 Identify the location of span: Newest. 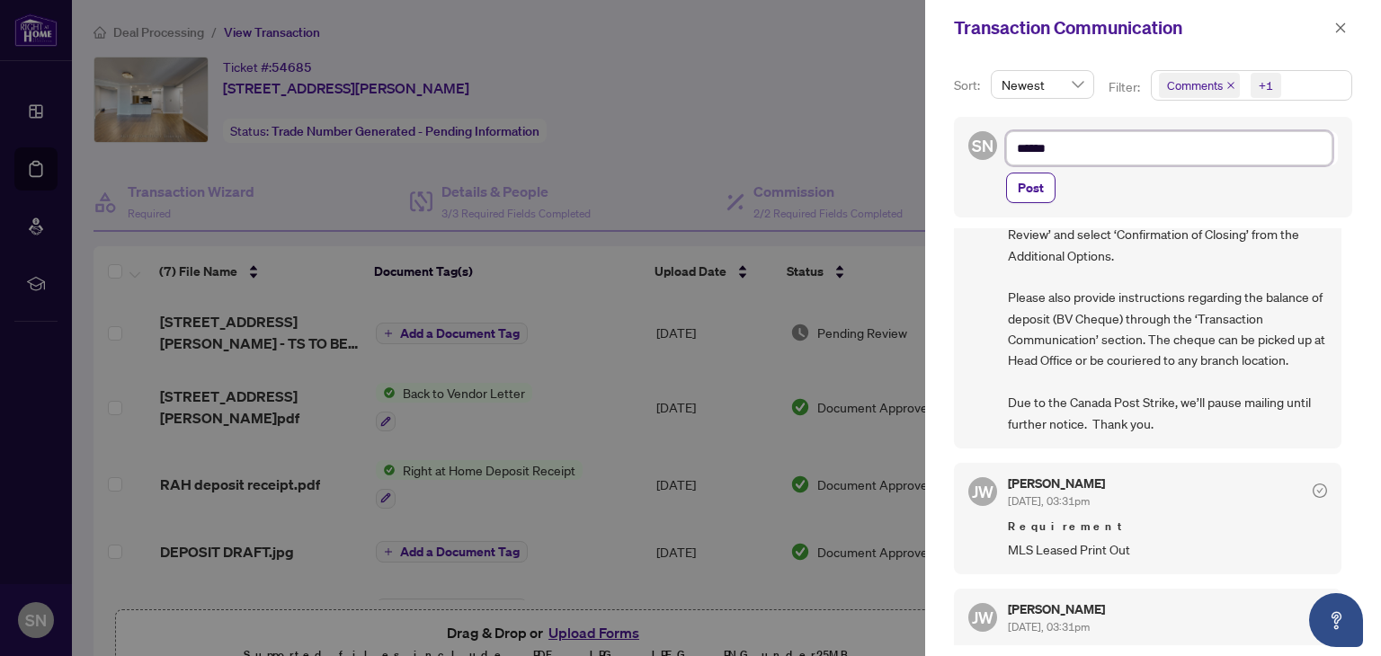
(1042, 85).